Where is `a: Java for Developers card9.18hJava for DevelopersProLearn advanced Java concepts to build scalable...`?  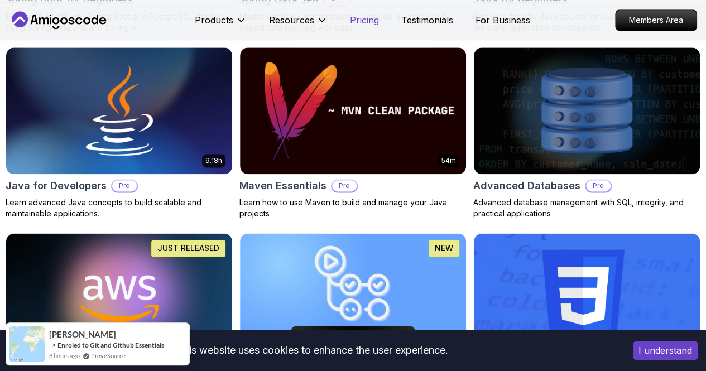 a: Java for Developers card9.18hJava for DevelopersProLearn advanced Java concepts to build scalable... is located at coordinates (119, 133).